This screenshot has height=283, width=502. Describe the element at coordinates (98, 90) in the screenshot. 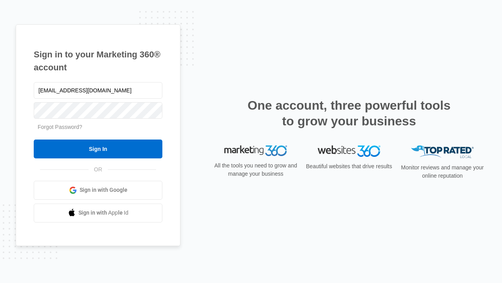

I see `input: Email` at that location.